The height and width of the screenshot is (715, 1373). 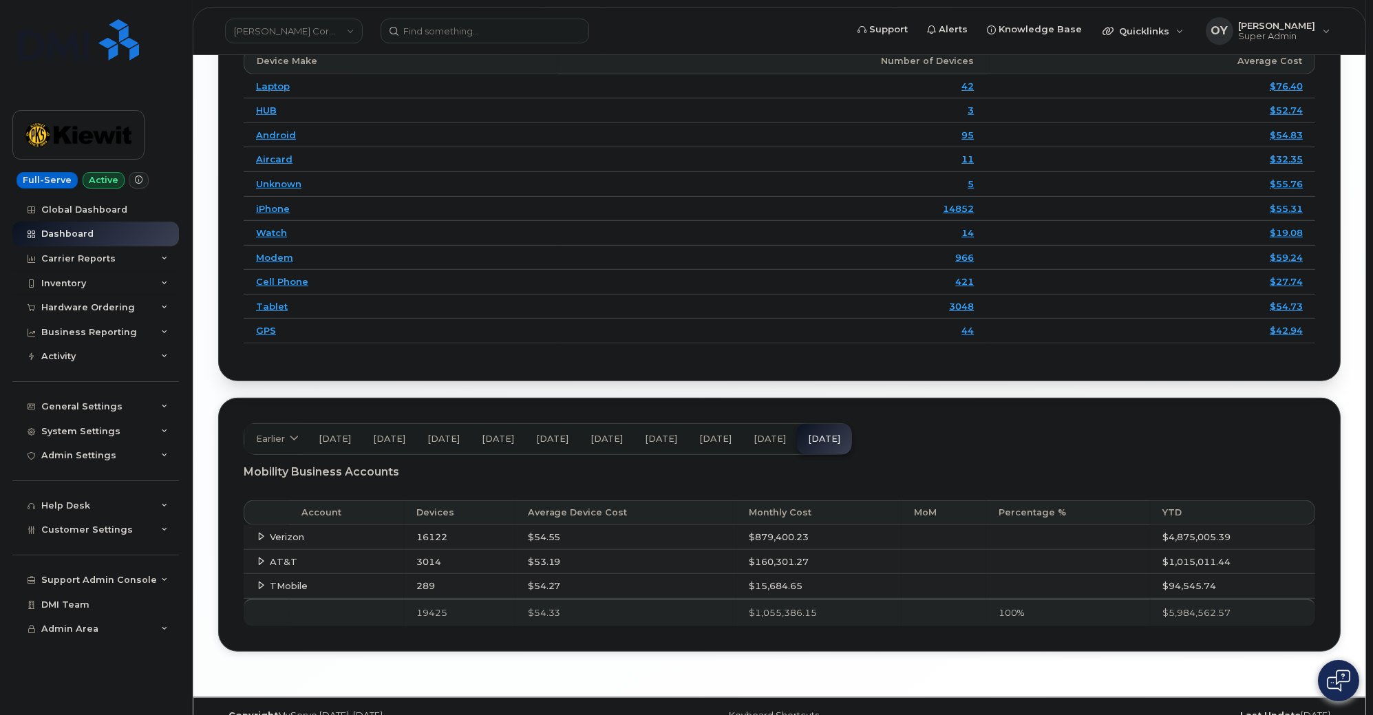 I want to click on a: iPhone, so click(x=273, y=209).